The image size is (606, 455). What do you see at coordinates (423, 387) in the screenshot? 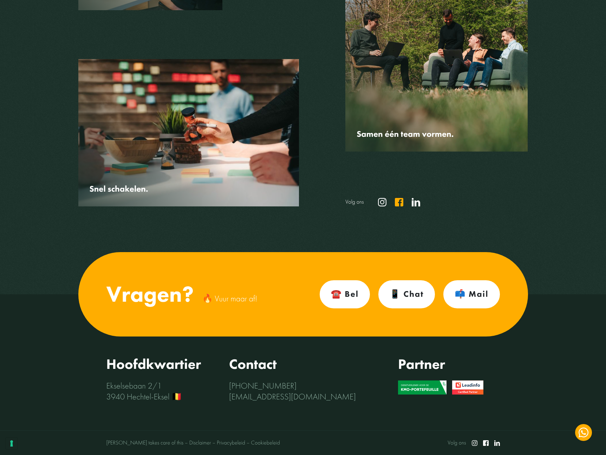
I see `img: KMO Portefeuille` at bounding box center [423, 387].